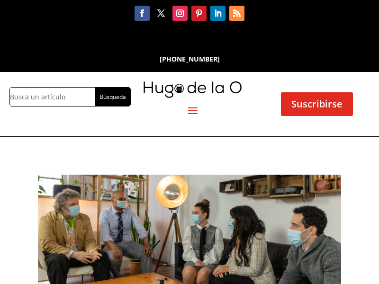 The image size is (379, 284). What do you see at coordinates (53, 97) in the screenshot?
I see `input: Busca un artículo` at bounding box center [53, 97].